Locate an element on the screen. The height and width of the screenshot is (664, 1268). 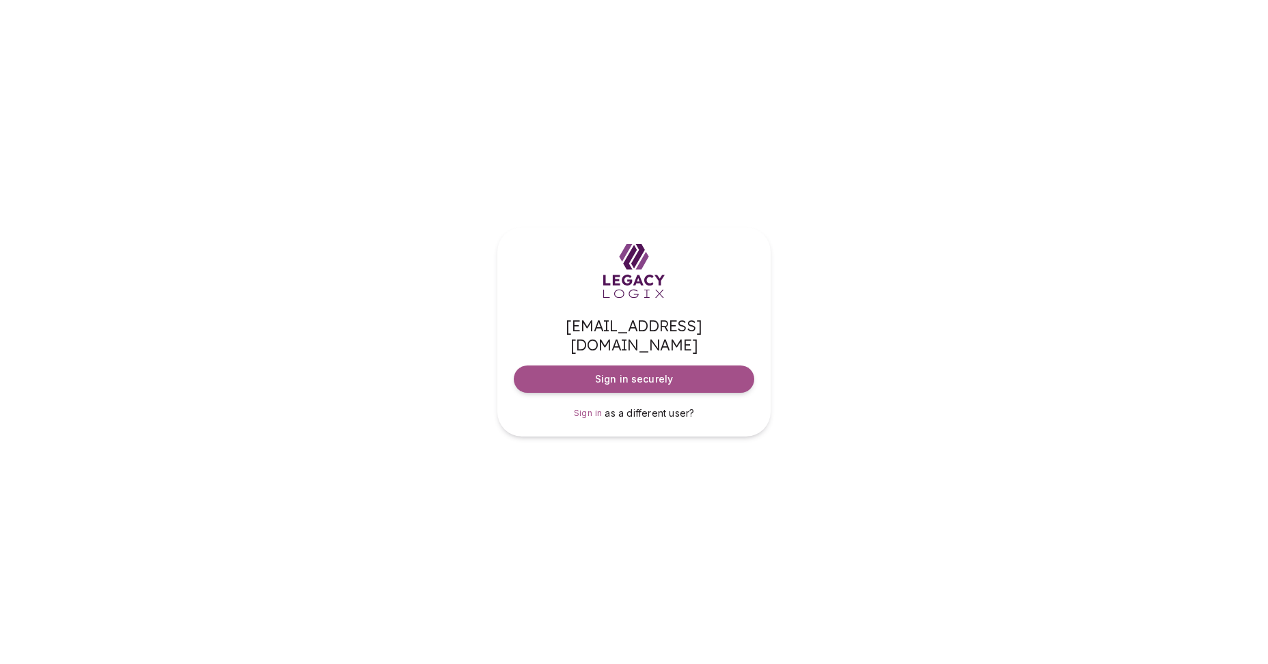
span: as a different user? is located at coordinates (649, 413).